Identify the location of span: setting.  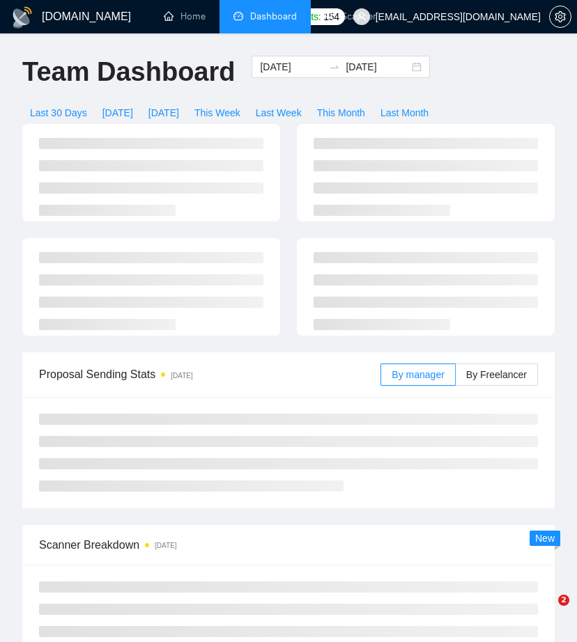
(560, 17).